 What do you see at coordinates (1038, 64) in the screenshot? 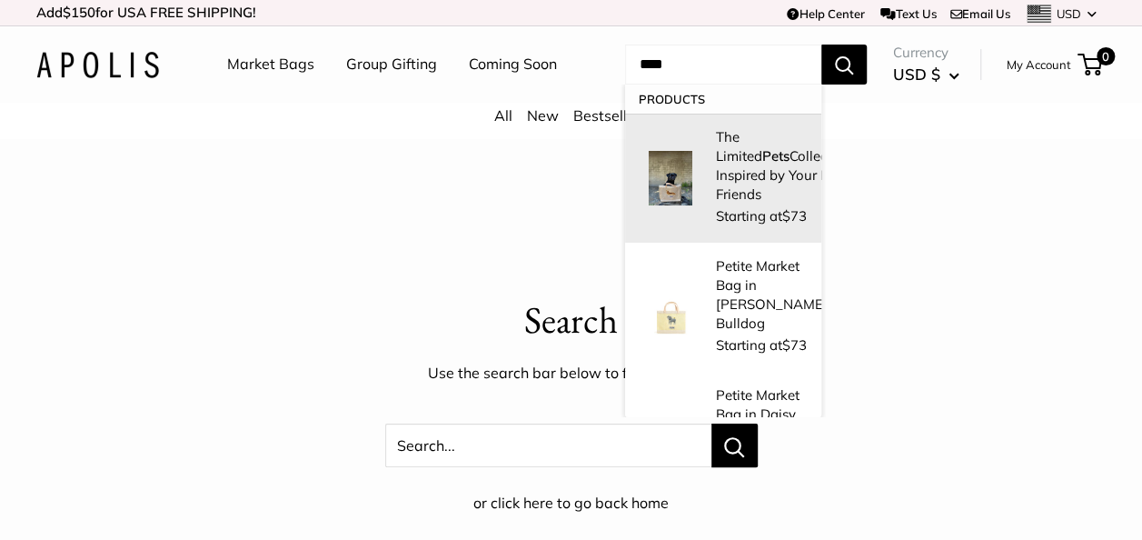
I see `a: My Account` at bounding box center [1038, 64].